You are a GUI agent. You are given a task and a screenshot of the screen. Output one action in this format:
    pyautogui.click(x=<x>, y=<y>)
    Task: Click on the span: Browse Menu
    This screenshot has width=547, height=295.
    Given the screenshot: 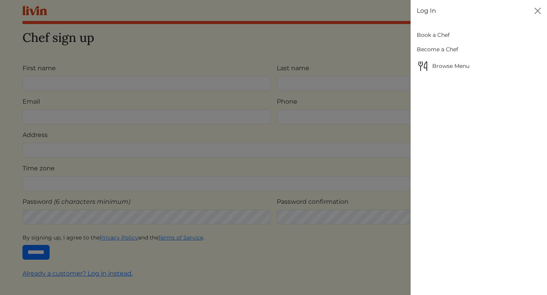 What is the action you would take?
    pyautogui.click(x=479, y=66)
    